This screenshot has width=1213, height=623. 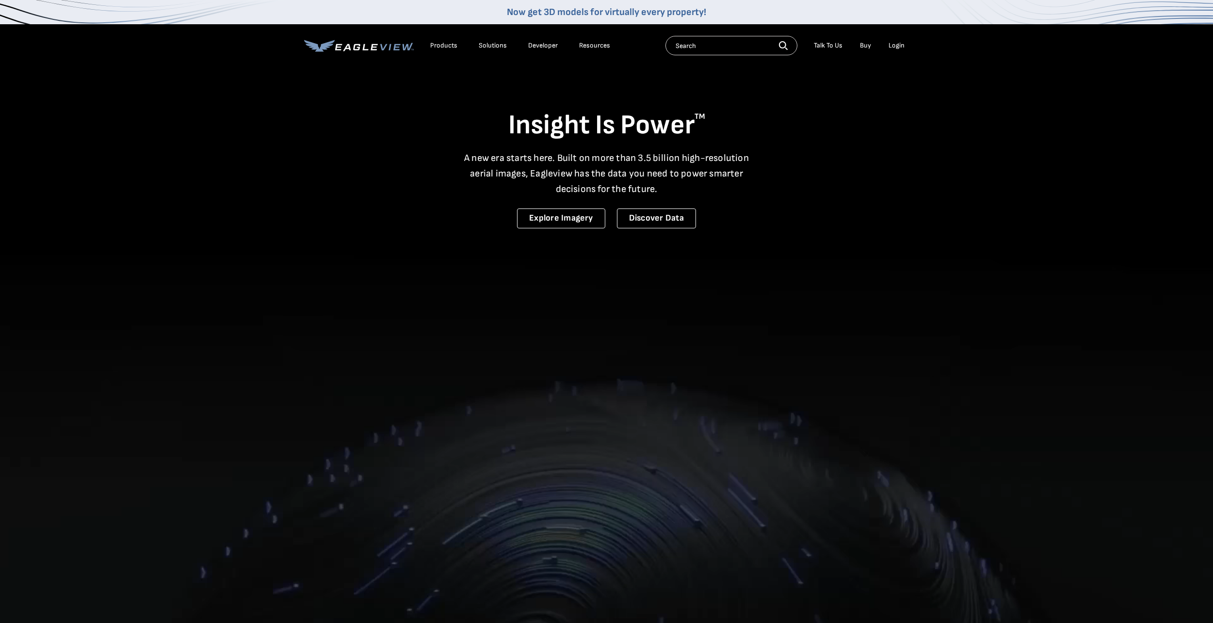 What do you see at coordinates (656, 218) in the screenshot?
I see `a: Discover Data` at bounding box center [656, 218].